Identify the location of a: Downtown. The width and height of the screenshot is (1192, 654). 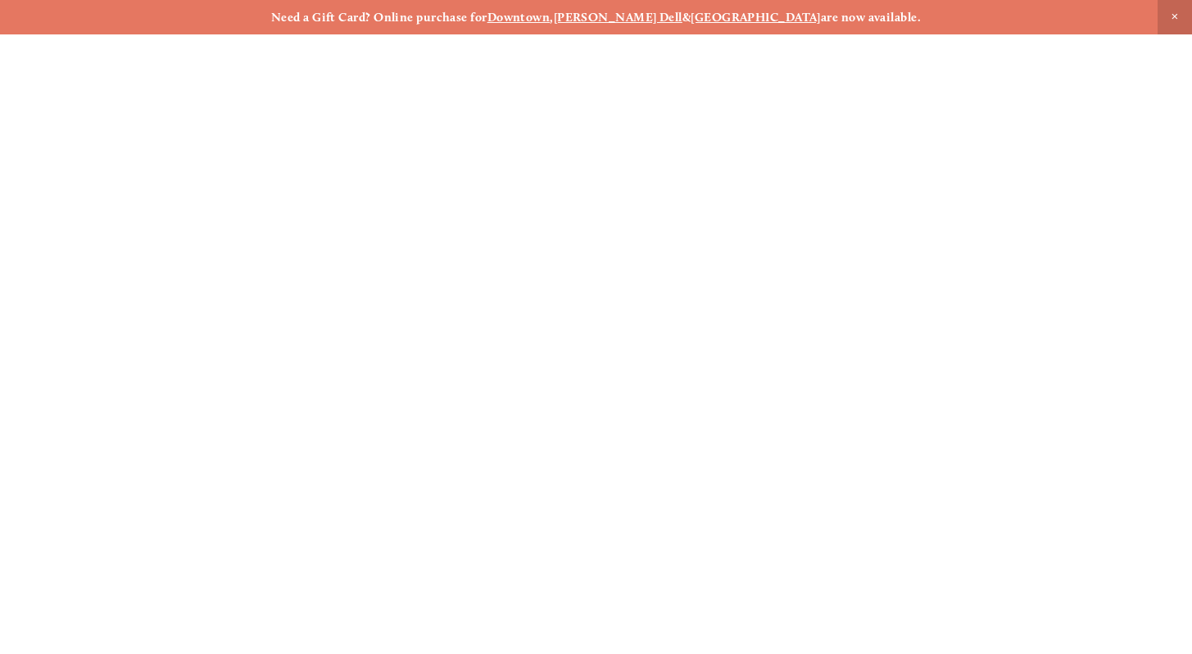
(519, 17).